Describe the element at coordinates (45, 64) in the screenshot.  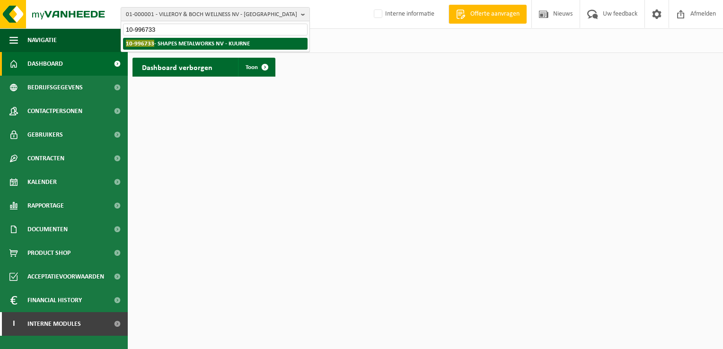
I see `span: Dashboard` at that location.